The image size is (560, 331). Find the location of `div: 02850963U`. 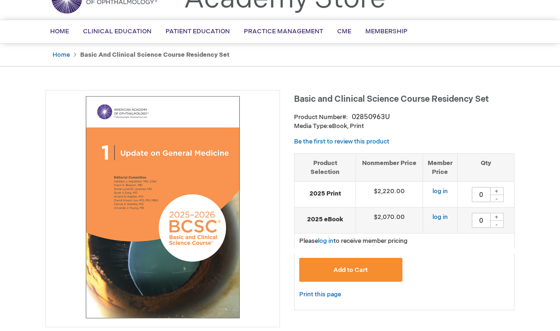

div: 02850963U is located at coordinates (370, 117).